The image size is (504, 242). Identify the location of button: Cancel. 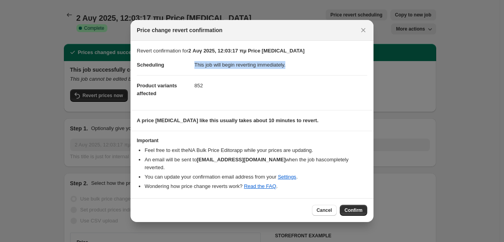
(324, 210).